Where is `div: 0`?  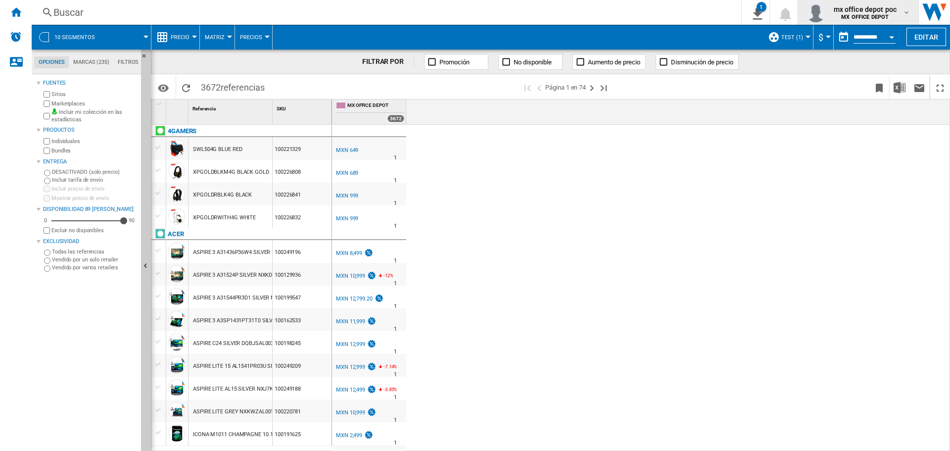 div: 0 is located at coordinates (46, 220).